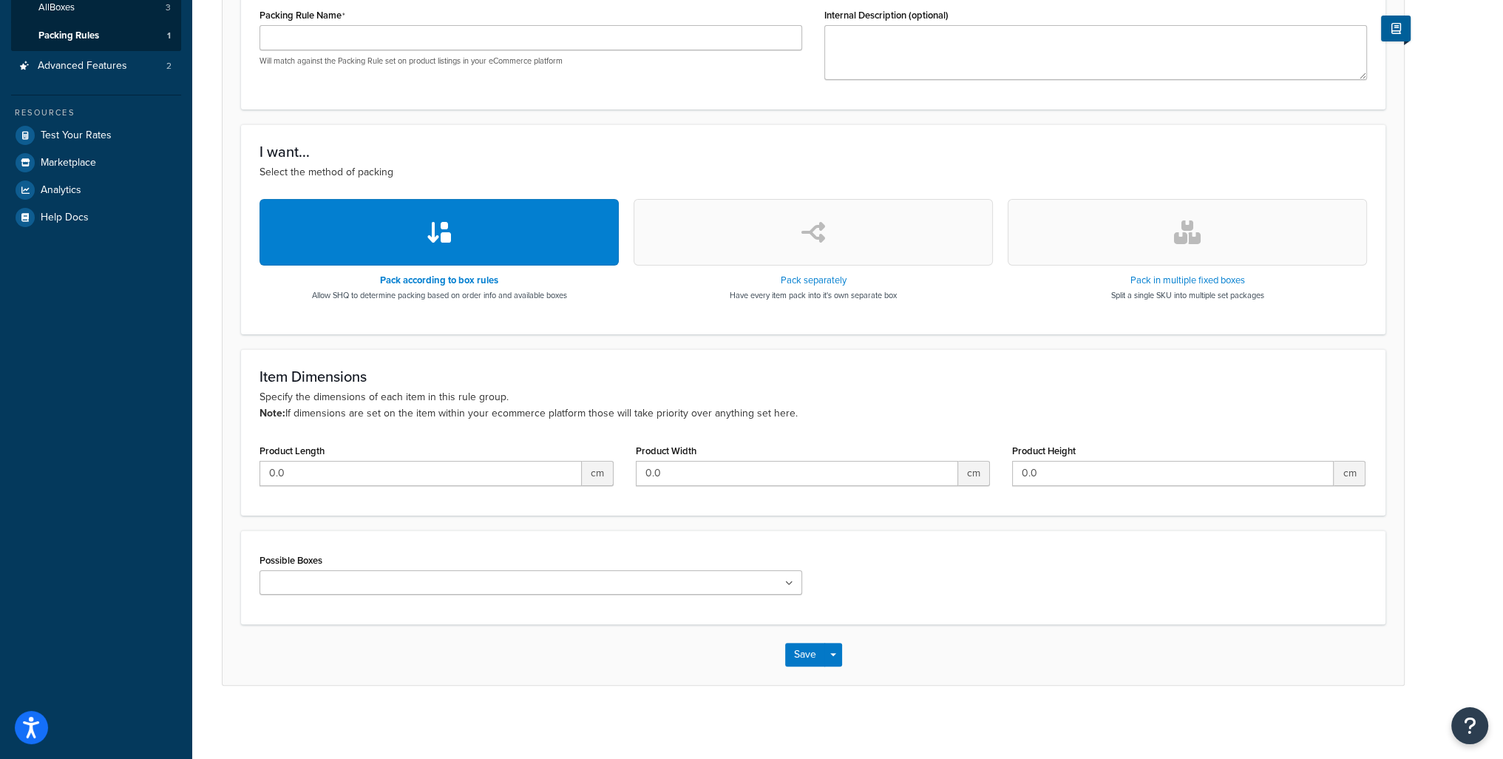 The width and height of the screenshot is (1503, 759). What do you see at coordinates (61, 190) in the screenshot?
I see `span: Analytics` at bounding box center [61, 190].